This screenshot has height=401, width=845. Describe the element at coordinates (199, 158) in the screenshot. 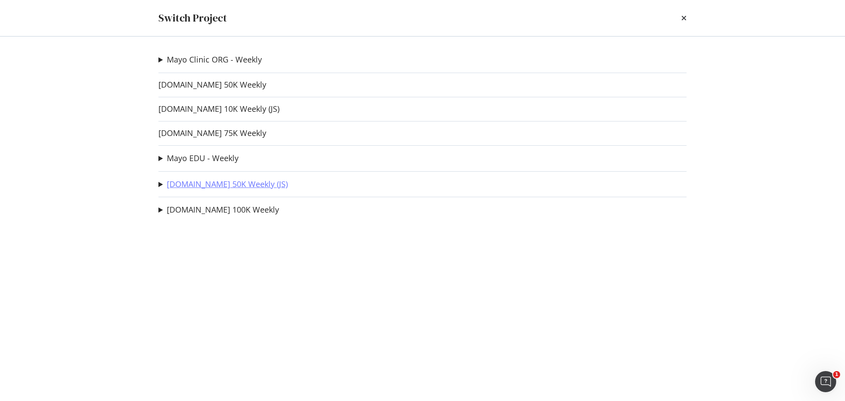

I see `summary: Mayo EDU - Weekly` at that location.